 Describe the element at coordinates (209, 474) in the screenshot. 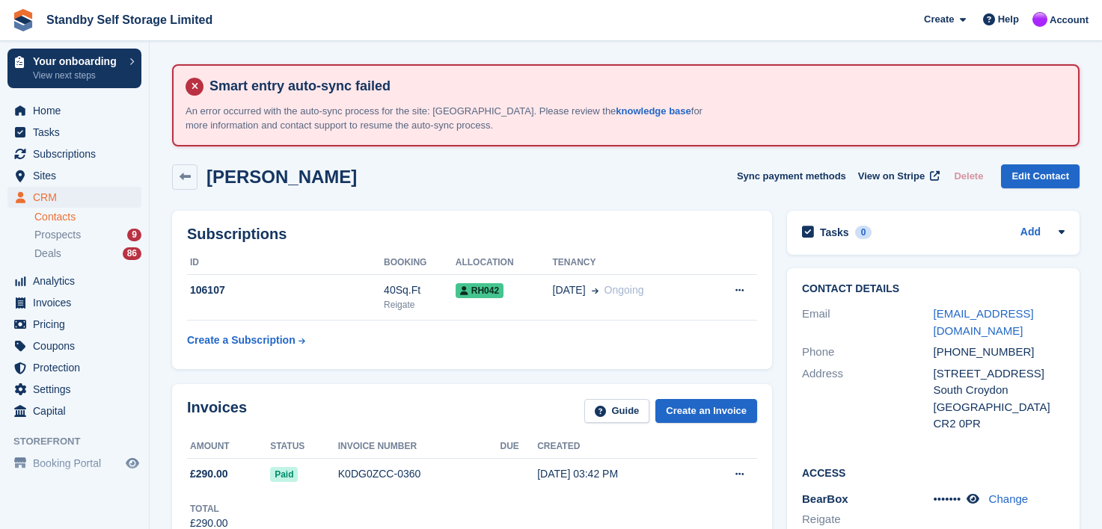

I see `span: £290.00` at that location.